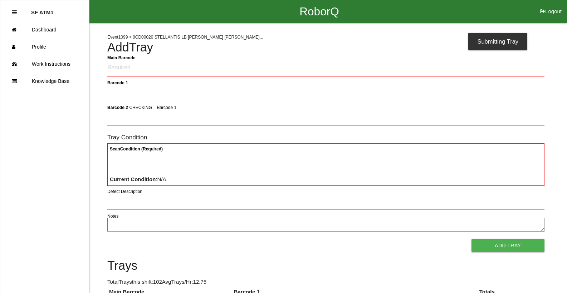 The height and width of the screenshot is (293, 567). Describe the element at coordinates (153, 107) in the screenshot. I see `span: CHECKING = Barcode 1` at that location.